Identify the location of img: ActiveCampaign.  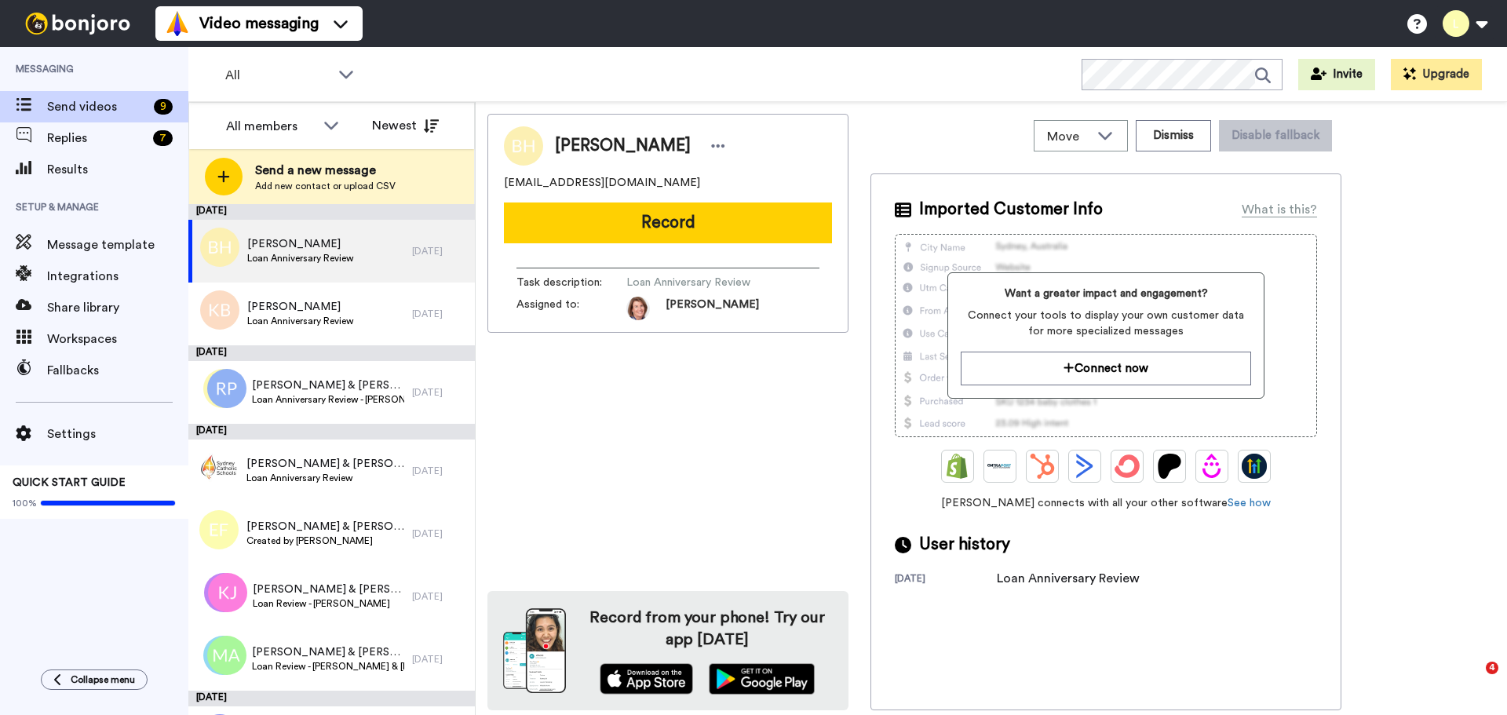
(1085, 466).